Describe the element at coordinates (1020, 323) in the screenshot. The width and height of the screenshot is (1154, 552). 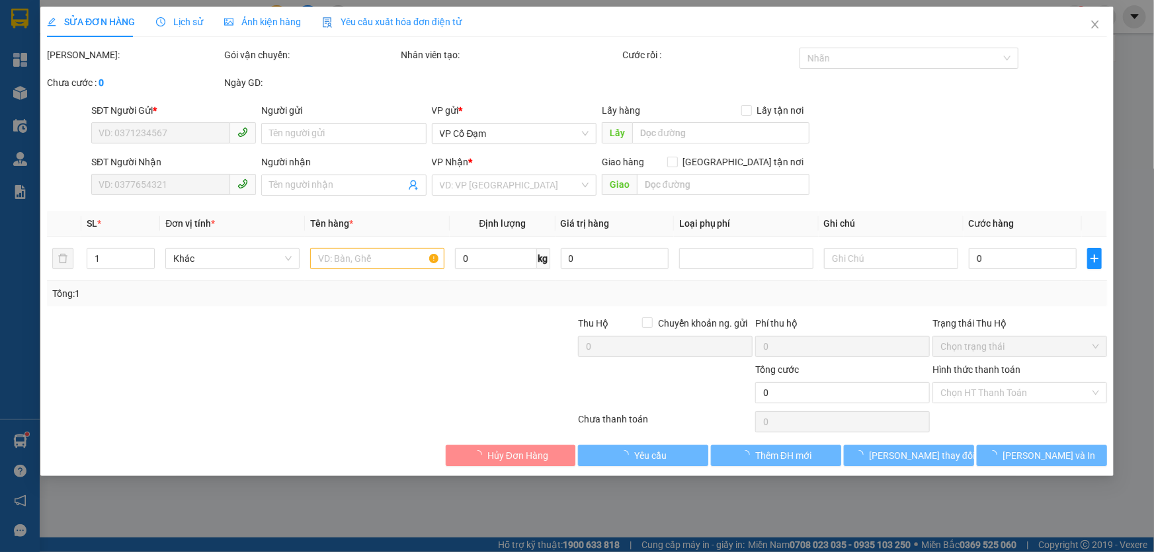
I see `div: Trạng thái Thu Hộ` at that location.